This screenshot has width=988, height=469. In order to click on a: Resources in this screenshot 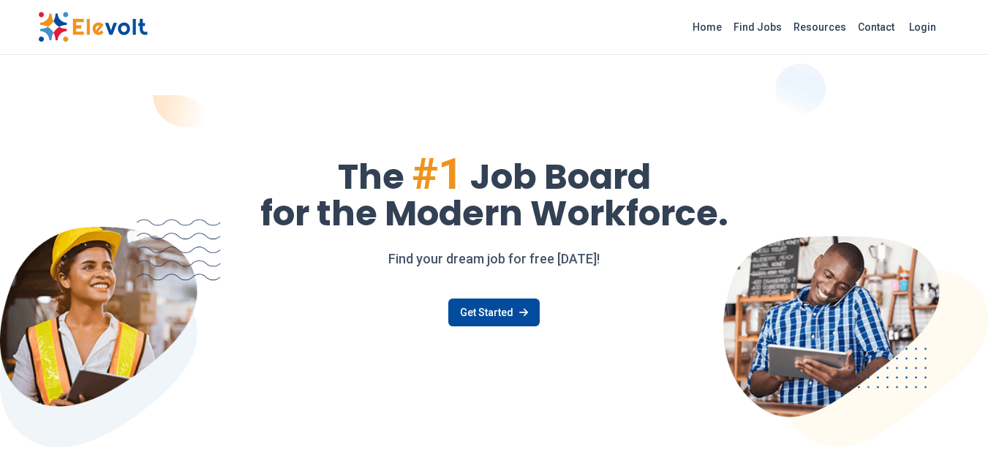, I will do `click(820, 27)`.